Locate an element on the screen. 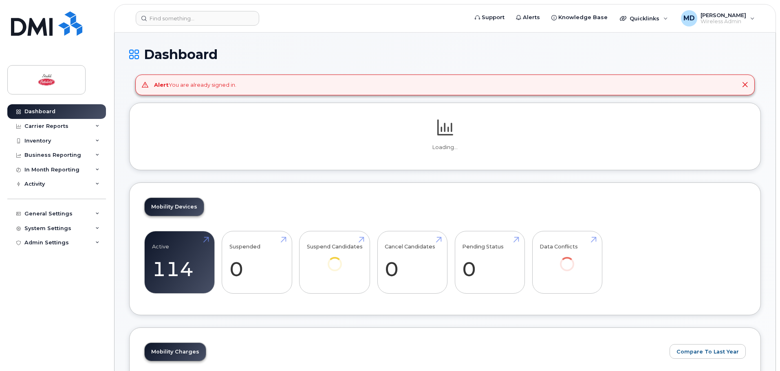 This screenshot has width=780, height=371. a: Suspended 0 is located at coordinates (257, 263).